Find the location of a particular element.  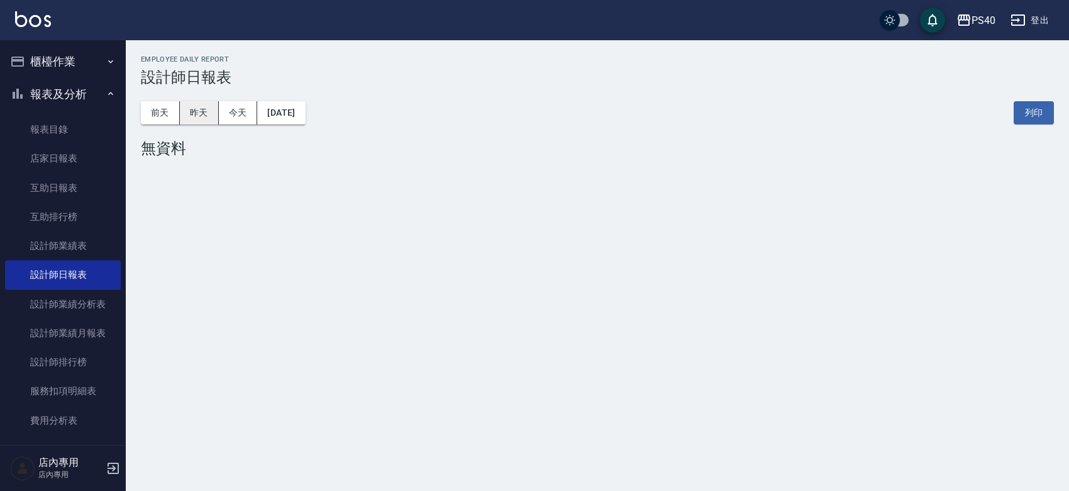

p: 店內專用 is located at coordinates (70, 475).